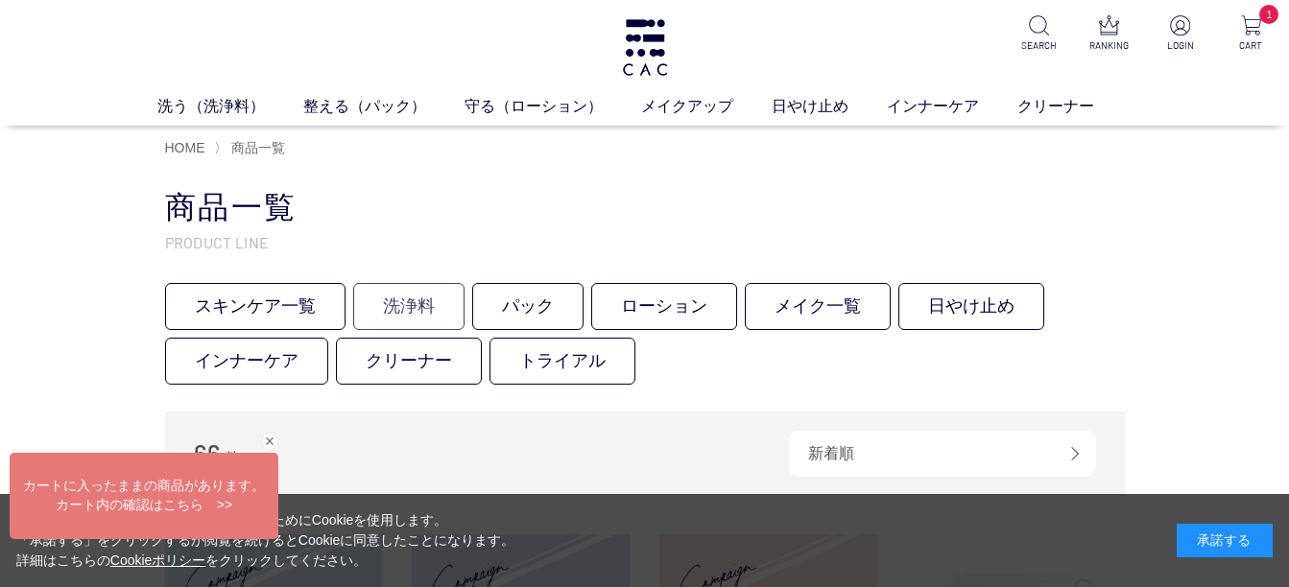  What do you see at coordinates (384, 107) in the screenshot?
I see `a: 整える（パック）` at bounding box center [384, 107].